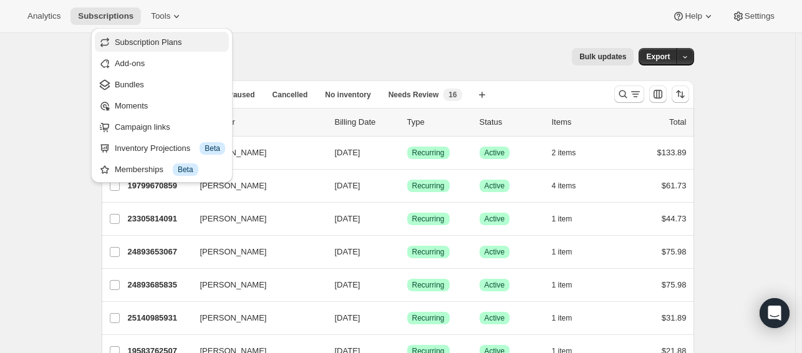 The width and height of the screenshot is (802, 353). I want to click on p: 25140985931, so click(159, 318).